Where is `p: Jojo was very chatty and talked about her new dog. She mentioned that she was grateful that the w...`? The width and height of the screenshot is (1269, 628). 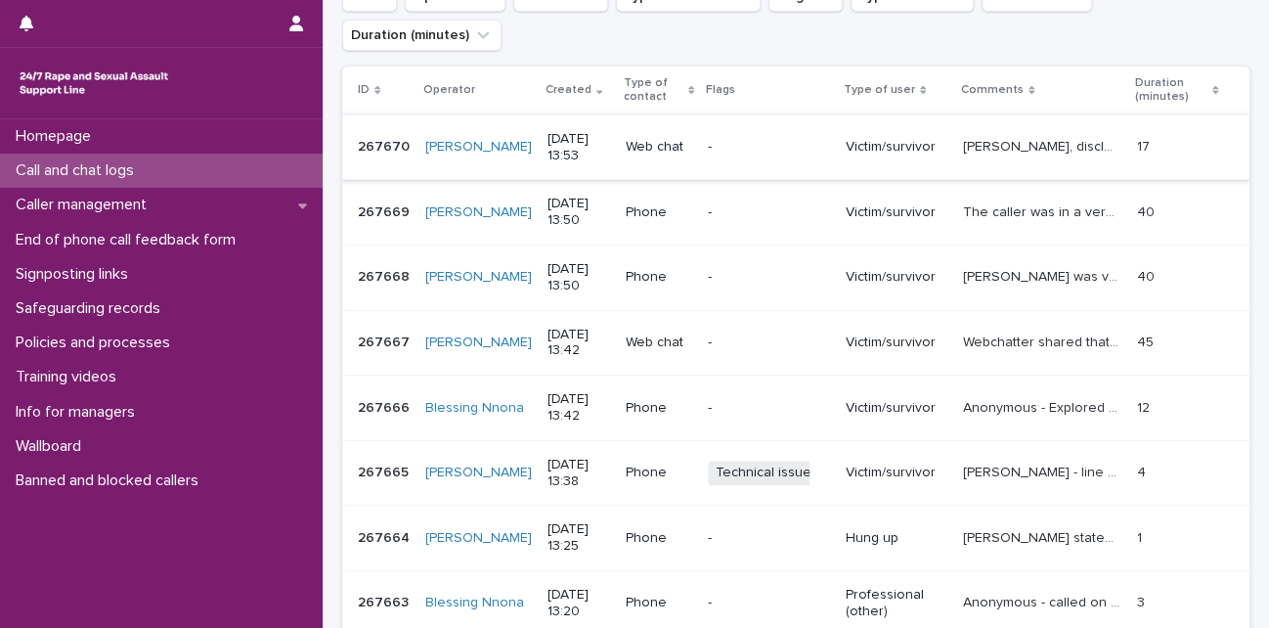 p: Jojo was very chatty and talked about her new dog. She mentioned that she was grateful that the w... is located at coordinates (1044, 275).